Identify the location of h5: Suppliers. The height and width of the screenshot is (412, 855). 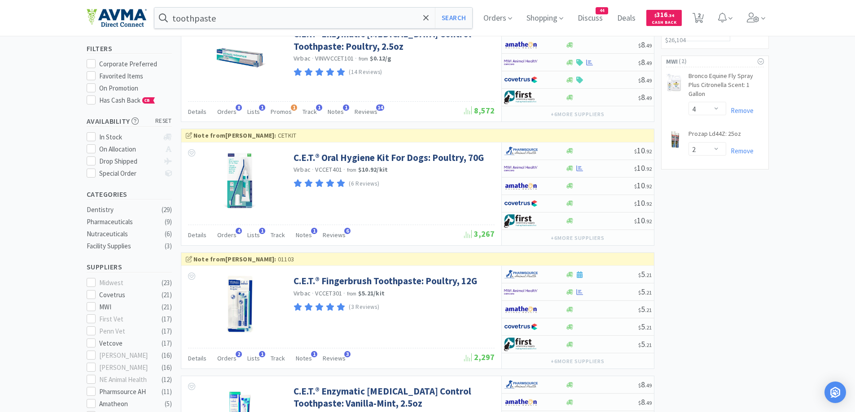
(129, 267).